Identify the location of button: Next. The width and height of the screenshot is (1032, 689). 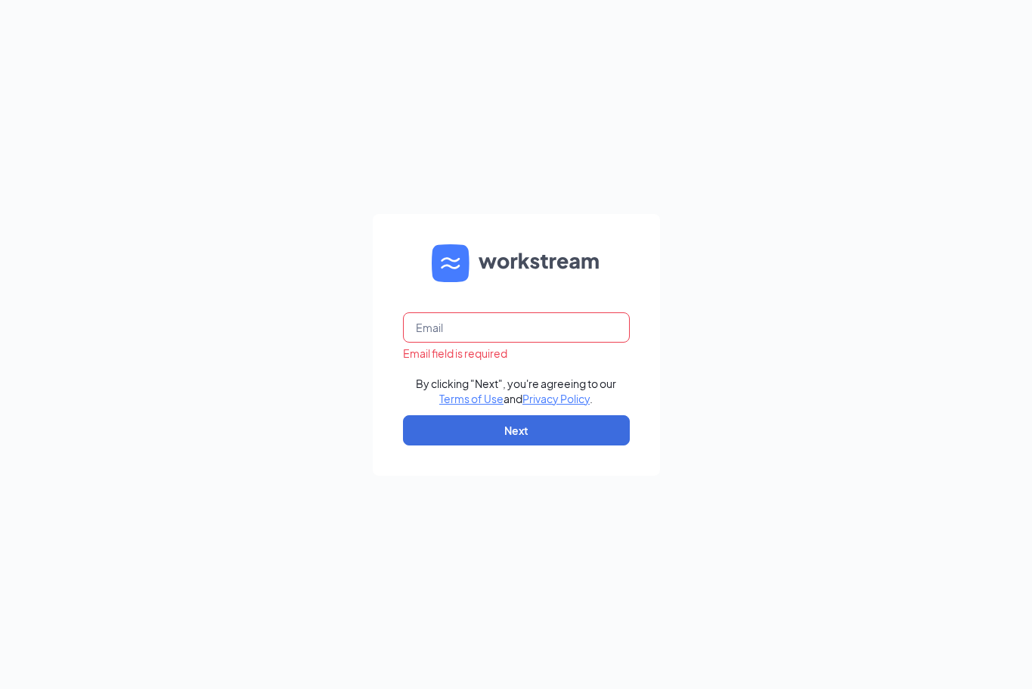
(516, 430).